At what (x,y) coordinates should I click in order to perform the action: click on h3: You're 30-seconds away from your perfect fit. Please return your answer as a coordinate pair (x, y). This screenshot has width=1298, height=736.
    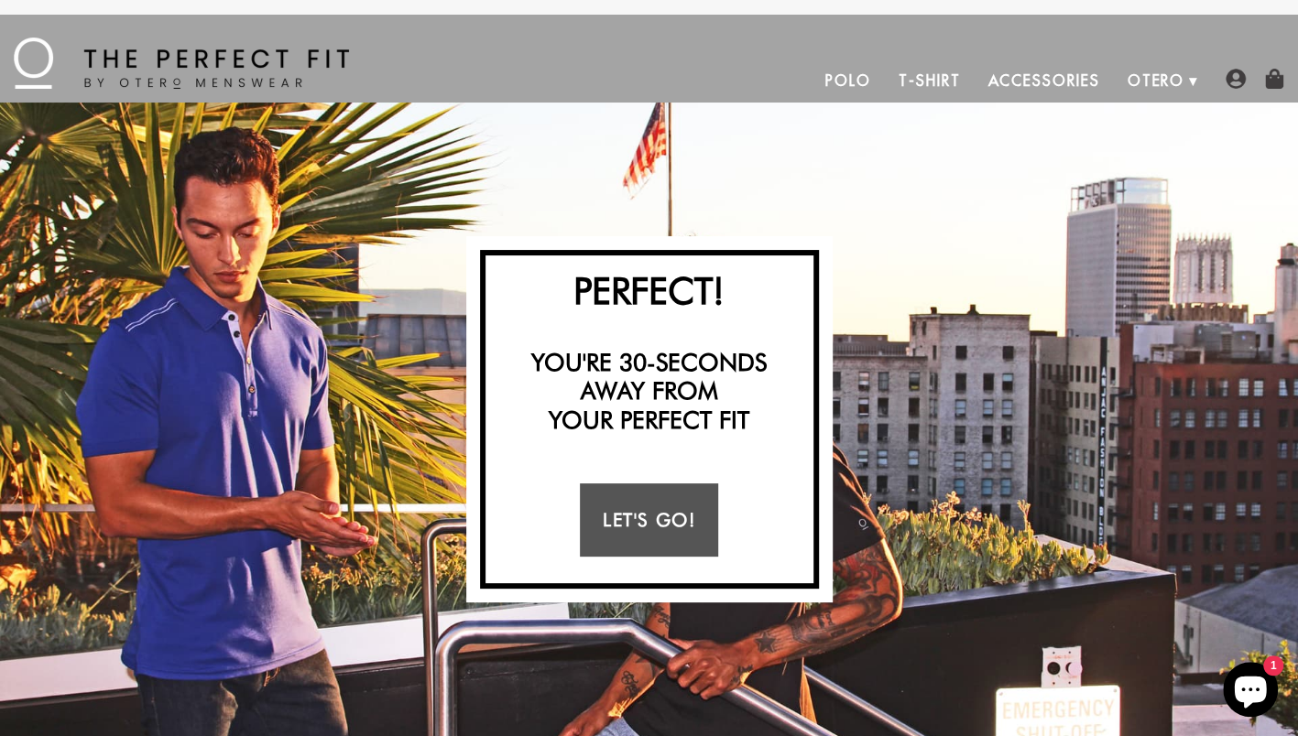
    Looking at the image, I should click on (649, 391).